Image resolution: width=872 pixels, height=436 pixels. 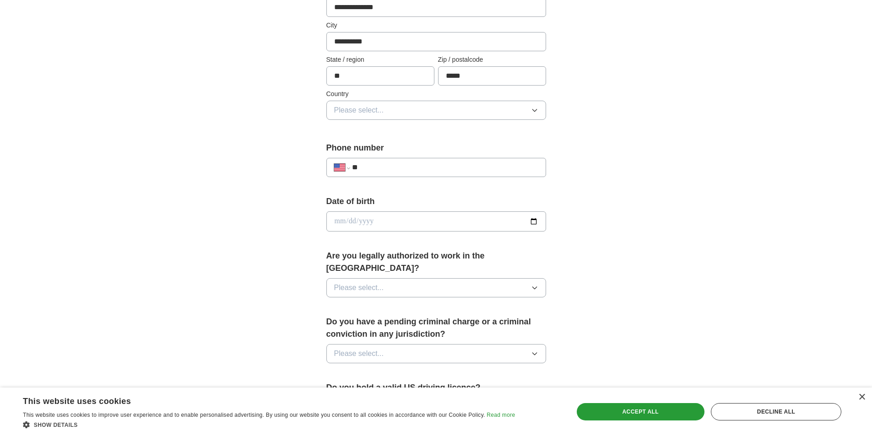 What do you see at coordinates (436, 148) in the screenshot?
I see `label: Phone number` at bounding box center [436, 148].